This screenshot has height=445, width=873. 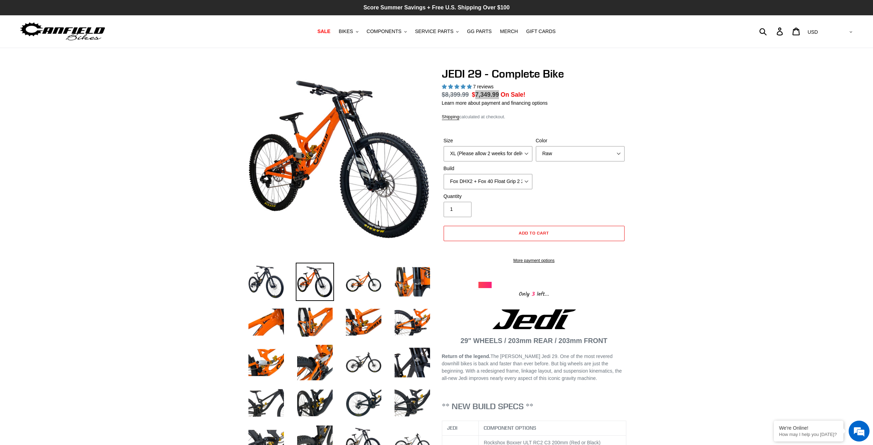 What do you see at coordinates (534, 117) in the screenshot?
I see `div: calculated at checkout.` at bounding box center [534, 117].